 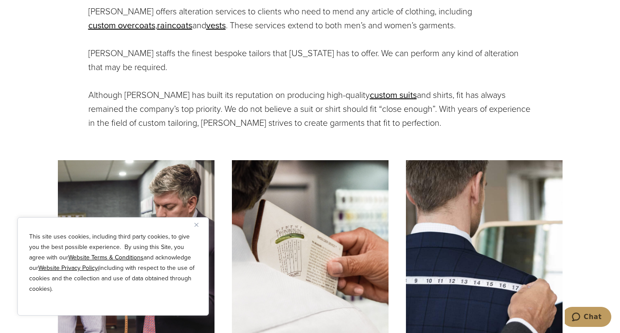 What do you see at coordinates (196, 225) in the screenshot?
I see `img: Close` at bounding box center [196, 225].